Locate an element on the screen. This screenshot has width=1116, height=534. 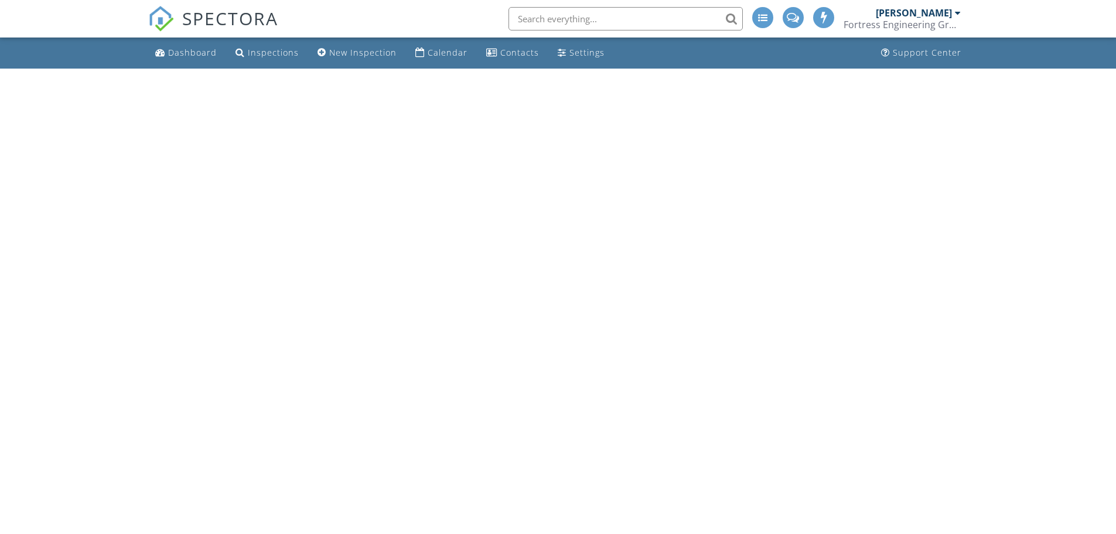
a: Settings is located at coordinates (581, 53).